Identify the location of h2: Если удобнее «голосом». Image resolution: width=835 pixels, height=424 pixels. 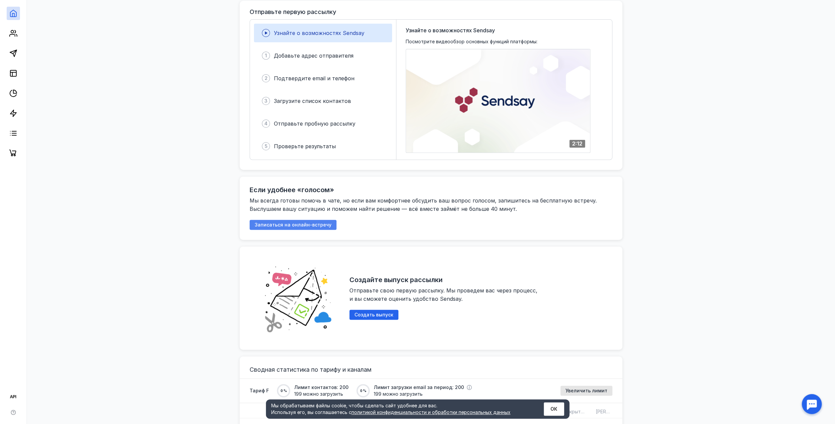
(292, 190).